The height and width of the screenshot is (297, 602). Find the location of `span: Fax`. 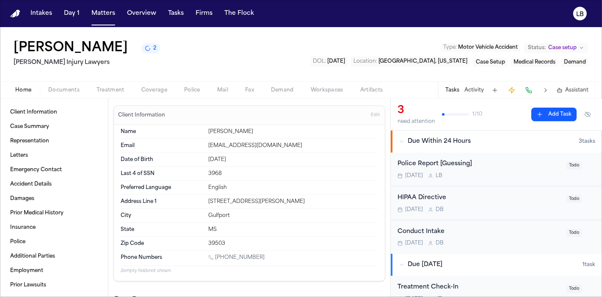

span: Fax is located at coordinates (249, 90).